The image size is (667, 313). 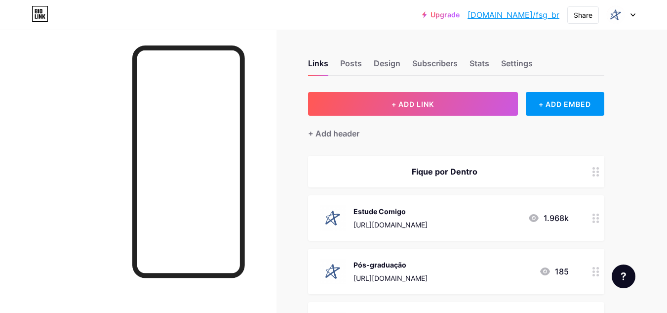 What do you see at coordinates (391, 264) in the screenshot?
I see `div: Pós-graduação` at bounding box center [391, 264].